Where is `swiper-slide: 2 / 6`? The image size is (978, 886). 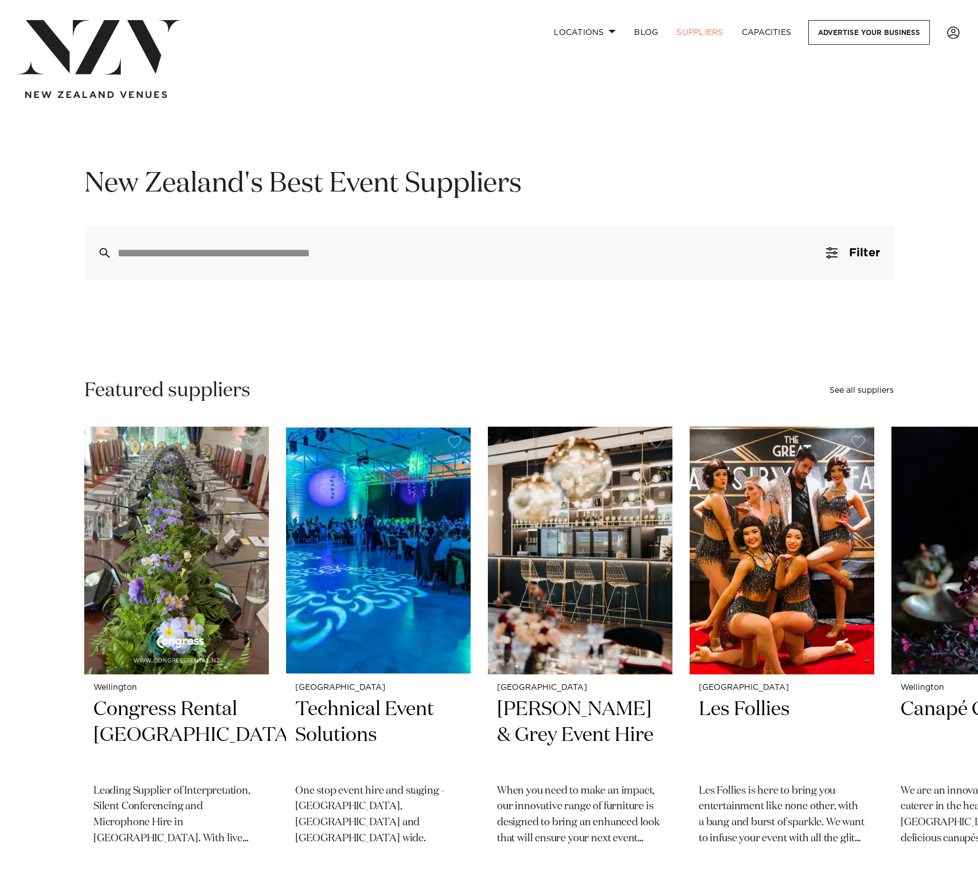
swiper-slide: 2 / 6 is located at coordinates (378, 648).